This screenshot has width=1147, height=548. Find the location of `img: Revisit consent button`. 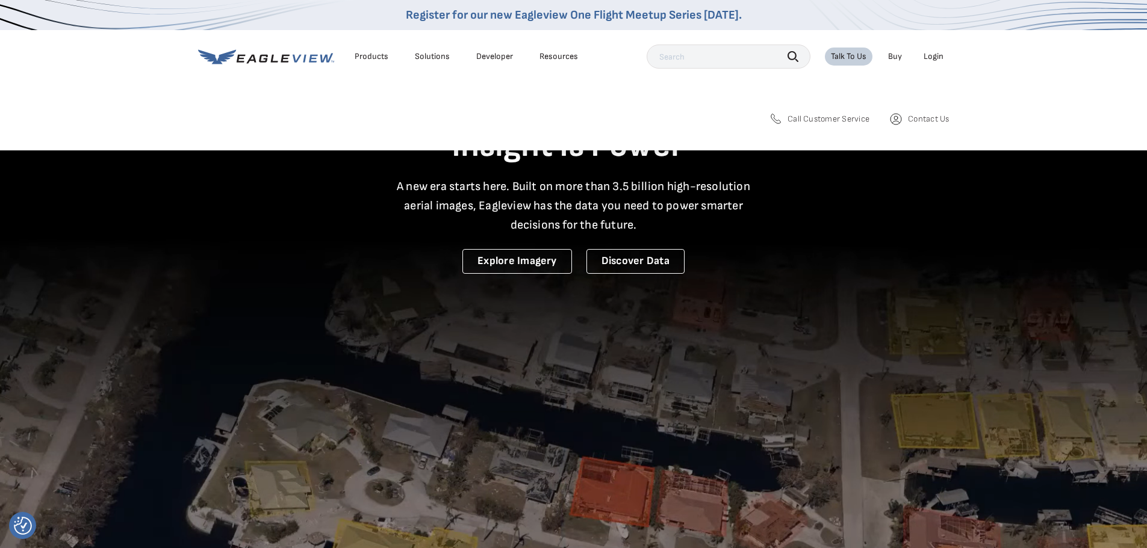

img: Revisit consent button is located at coordinates (23, 526).